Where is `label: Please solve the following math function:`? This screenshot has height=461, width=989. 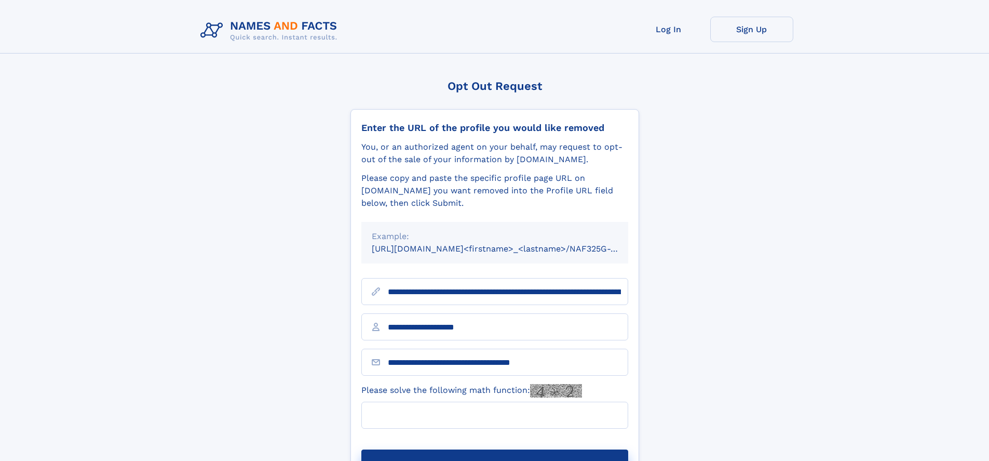 label: Please solve the following math function: is located at coordinates (471, 390).